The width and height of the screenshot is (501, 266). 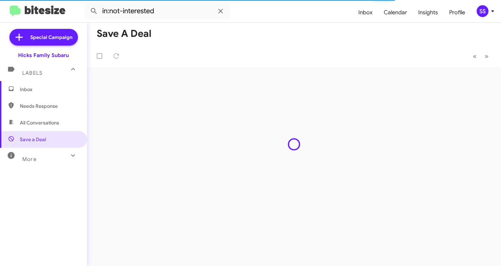 What do you see at coordinates (428, 13) in the screenshot?
I see `a: Insights` at bounding box center [428, 13].